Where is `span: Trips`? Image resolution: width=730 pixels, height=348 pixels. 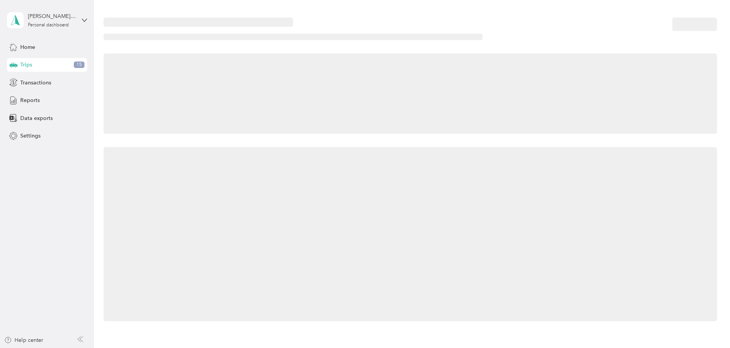
span: Trips is located at coordinates (26, 65).